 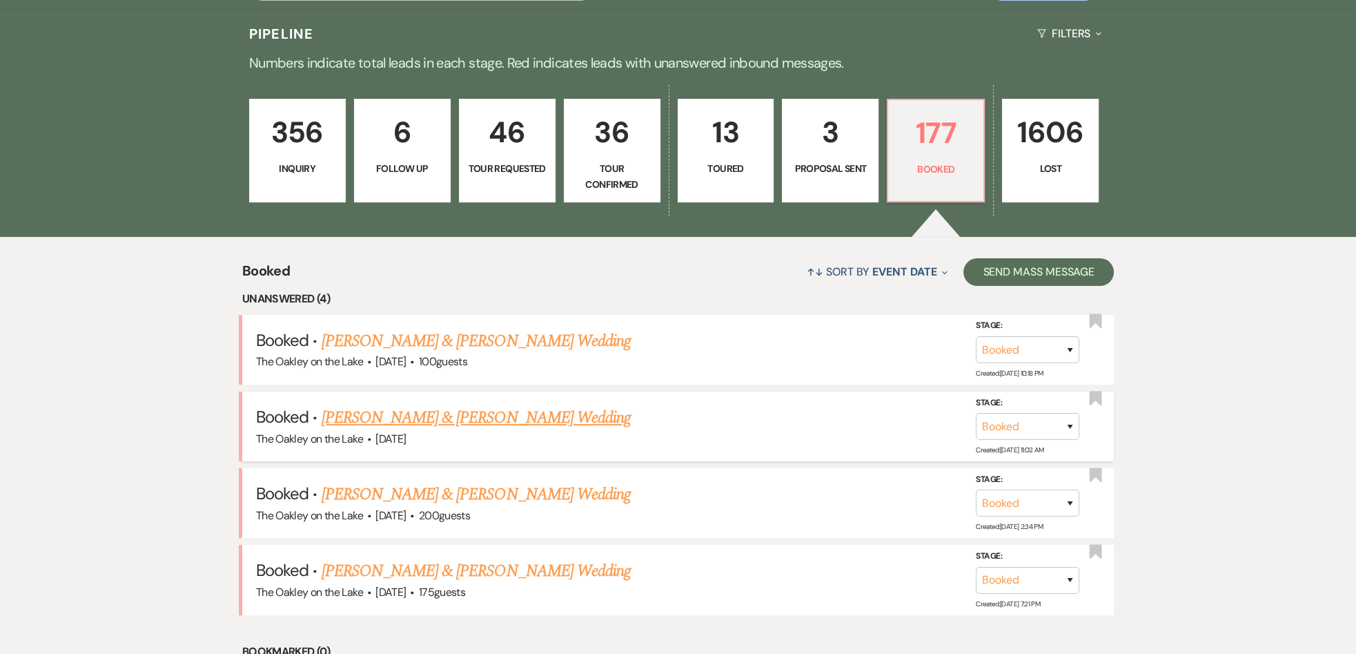 I want to click on button: Filters, so click(x=1069, y=33).